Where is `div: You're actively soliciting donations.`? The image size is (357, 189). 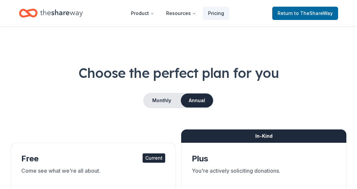 div: You're actively soliciting donations. is located at coordinates (264, 176).